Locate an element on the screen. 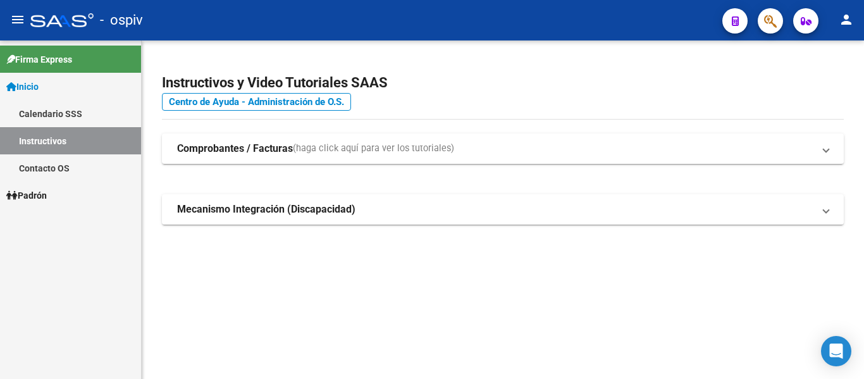  div: Open Intercom Messenger is located at coordinates (836, 351).